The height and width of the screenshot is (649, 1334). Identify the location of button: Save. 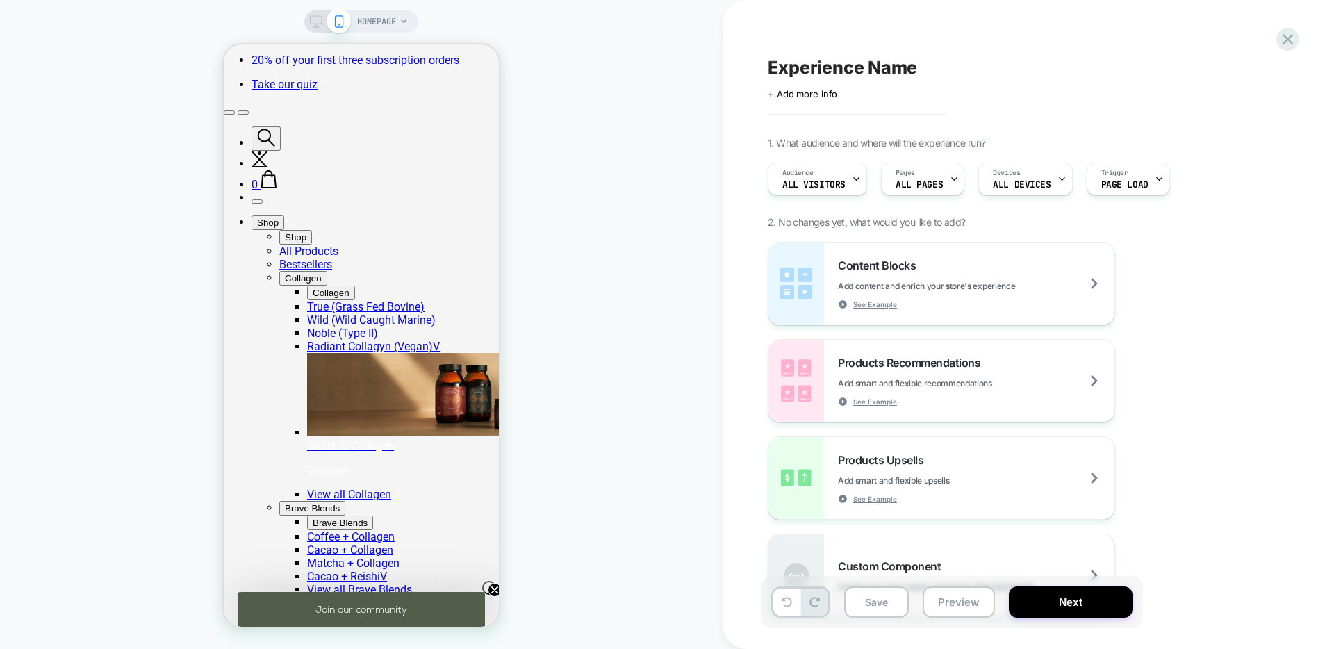
(876, 602).